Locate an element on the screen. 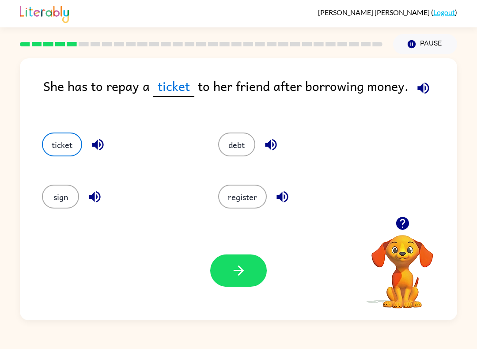 Image resolution: width=477 pixels, height=349 pixels. button: sign is located at coordinates (60, 196).